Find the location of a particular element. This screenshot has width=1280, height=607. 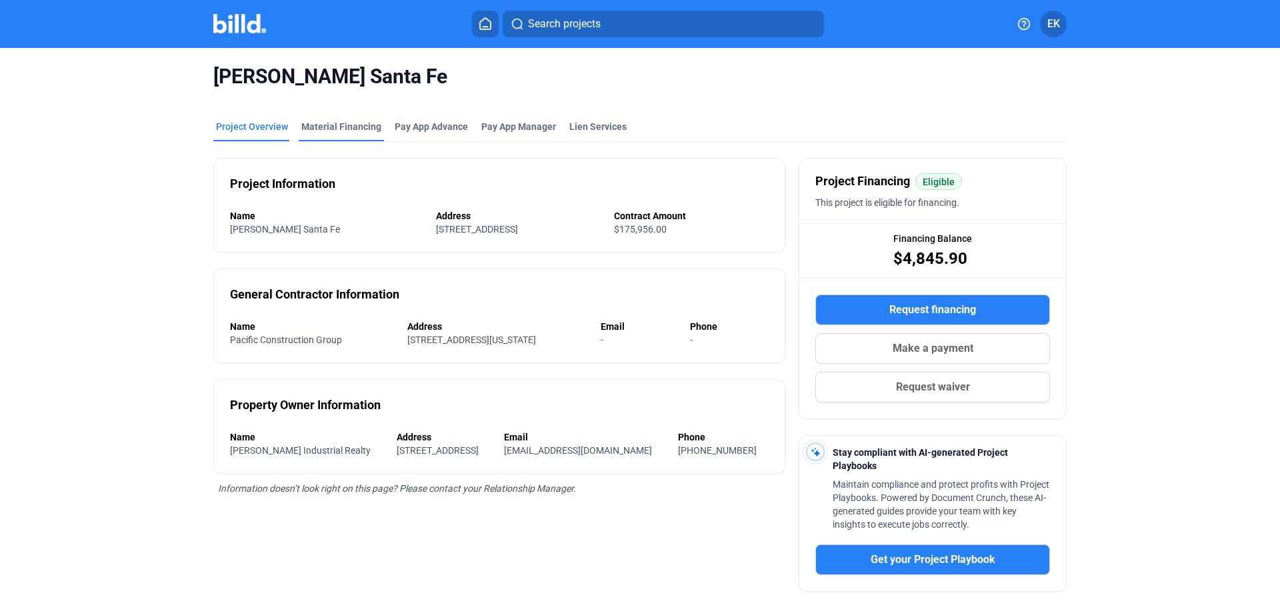

div: Contract Amount is located at coordinates (691, 216).